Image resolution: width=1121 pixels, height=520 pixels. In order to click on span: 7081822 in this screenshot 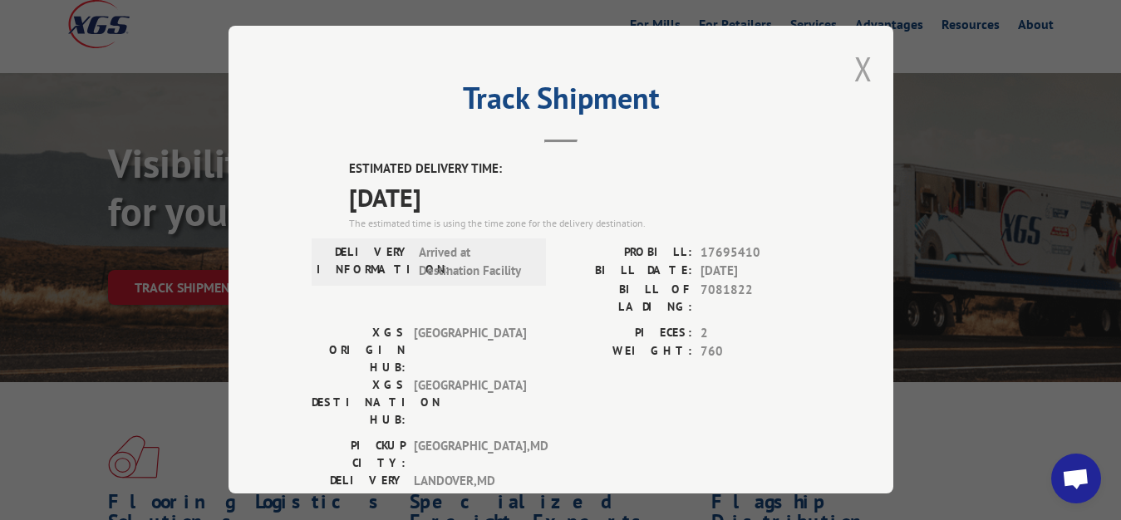, I will do `click(756, 298)`.